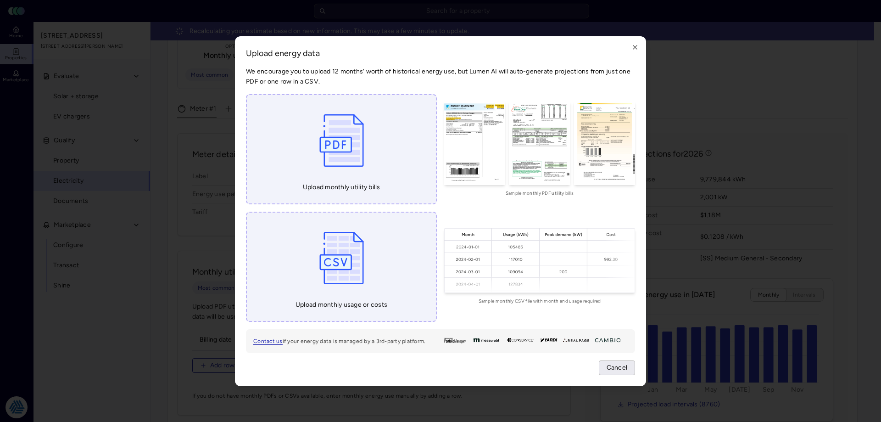  What do you see at coordinates (605, 143) in the screenshot?
I see `img: bill_sample_3-CiTfacVk.png` at bounding box center [605, 143].